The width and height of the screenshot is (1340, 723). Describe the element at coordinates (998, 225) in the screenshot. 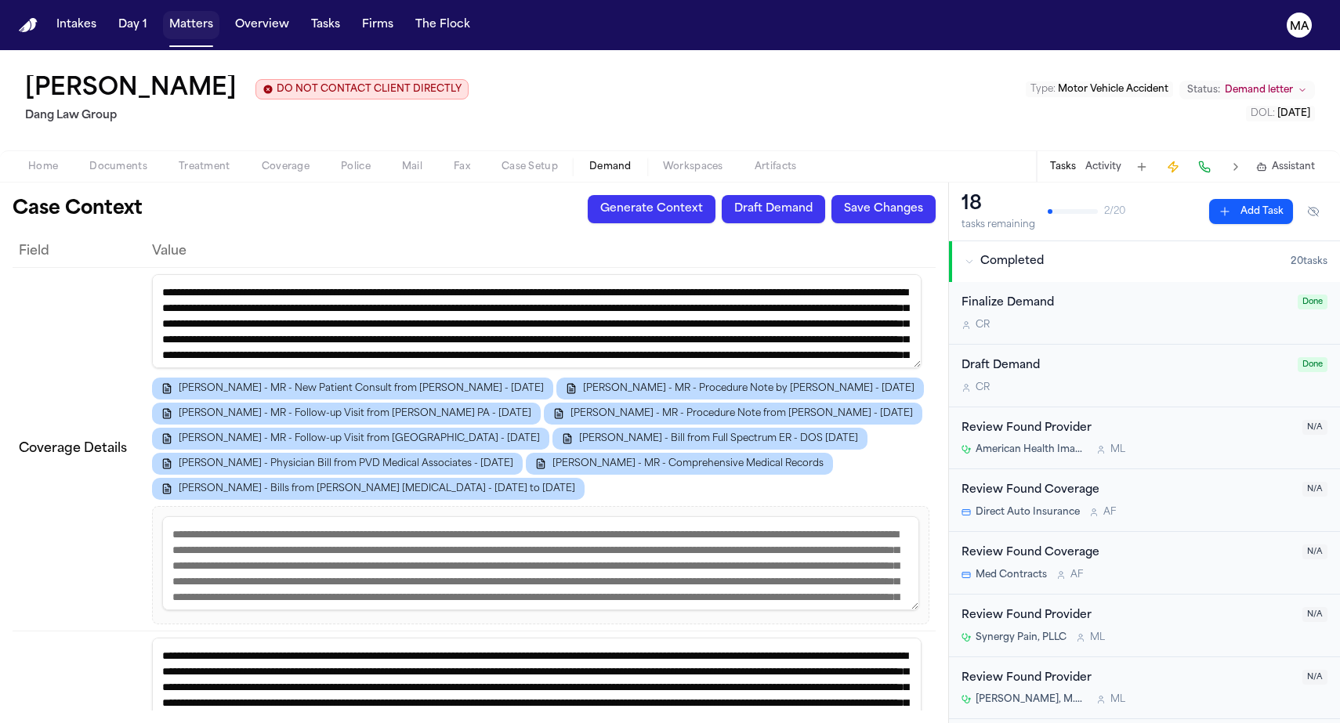

I see `div: tasks remaining` at that location.